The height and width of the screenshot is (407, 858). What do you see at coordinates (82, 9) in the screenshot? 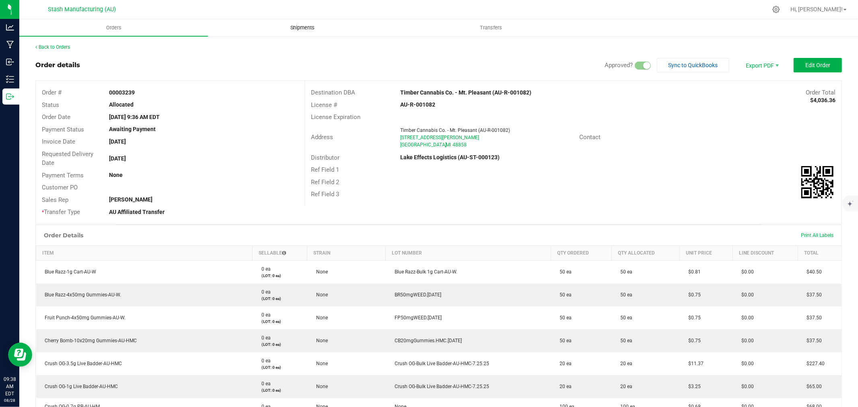
I see `span: Stash Manufacturing (AU)` at bounding box center [82, 9].